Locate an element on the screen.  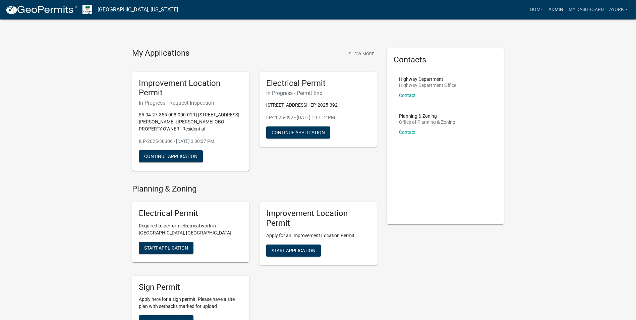
h6: In Progress - Request Inspection is located at coordinates (191, 103).